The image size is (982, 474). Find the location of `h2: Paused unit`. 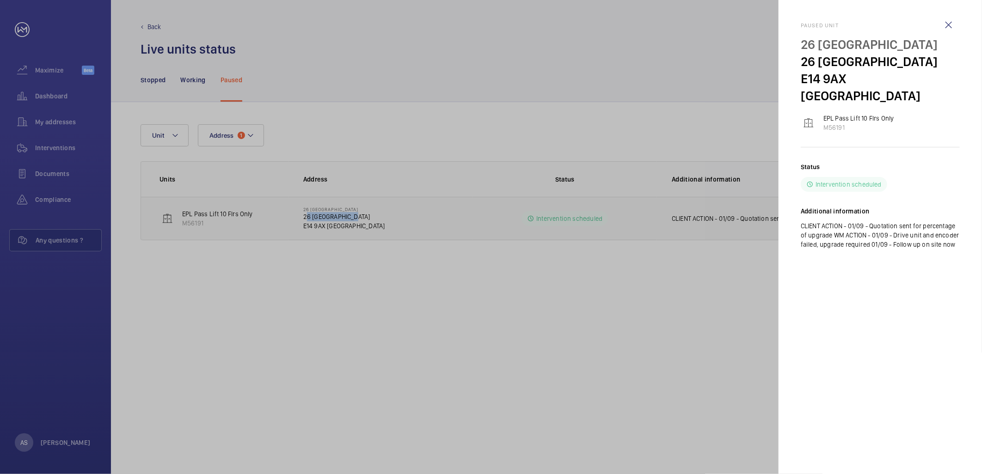

h2: Paused unit is located at coordinates (880, 25).